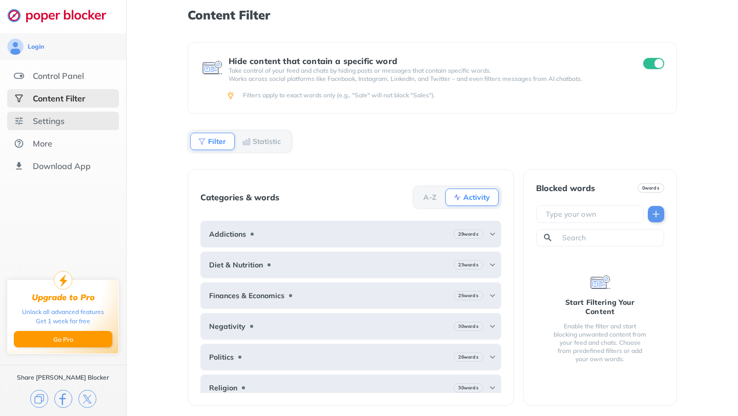  What do you see at coordinates (468, 234) in the screenshot?
I see `b: 29 words` at bounding box center [468, 234].